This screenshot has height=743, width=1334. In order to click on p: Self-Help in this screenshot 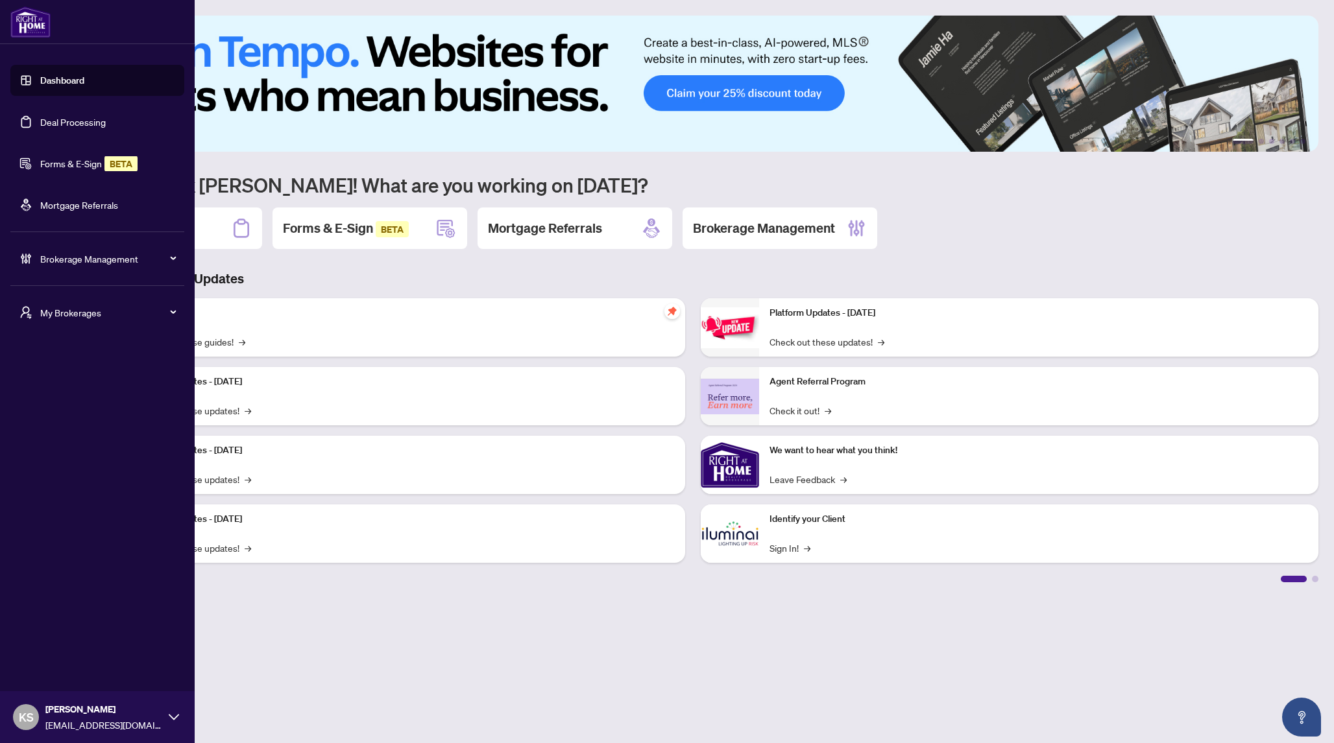, I will do `click(405, 313)`.